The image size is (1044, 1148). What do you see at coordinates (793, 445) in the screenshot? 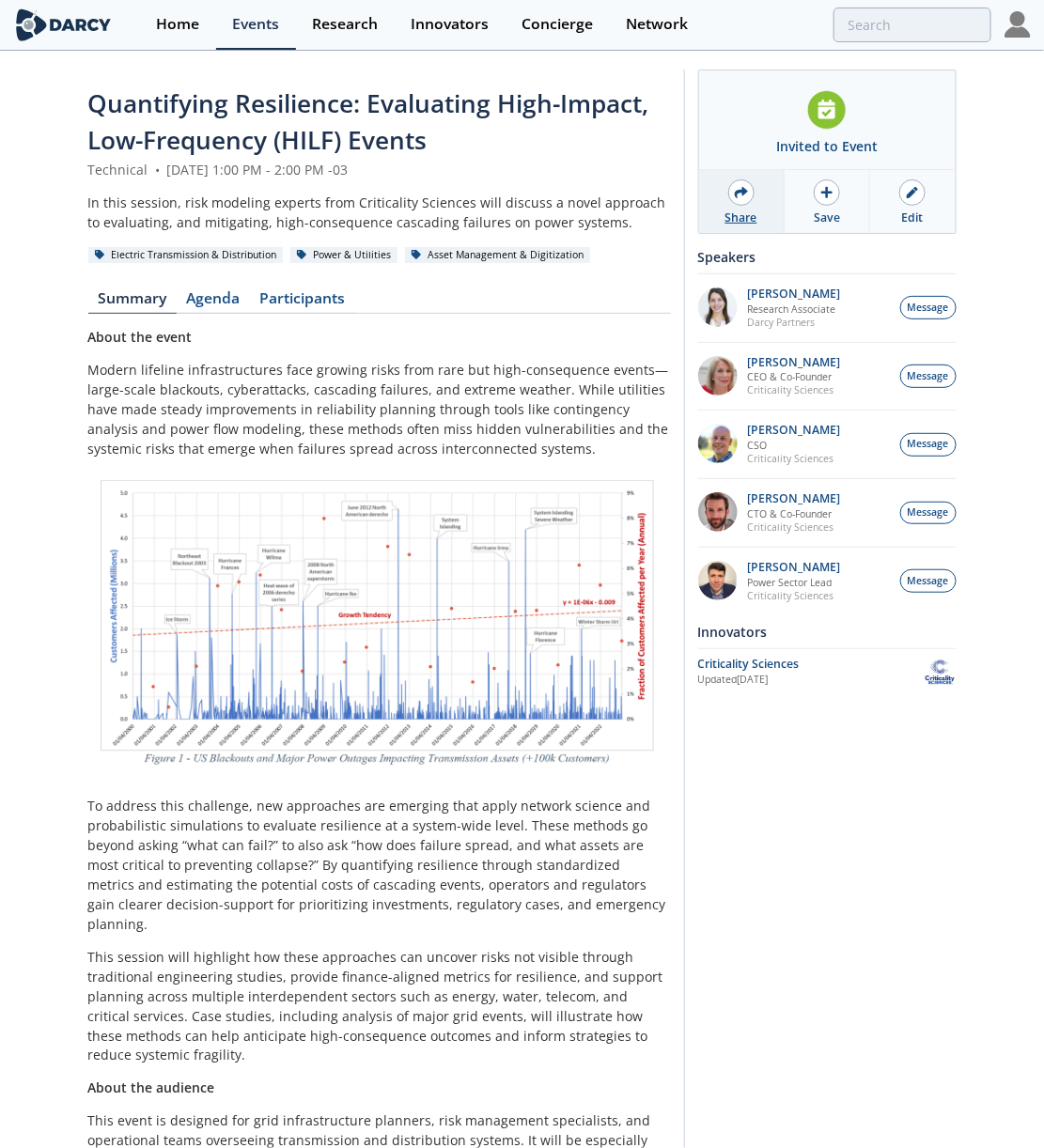
I see `p: CSO` at bounding box center [793, 445].